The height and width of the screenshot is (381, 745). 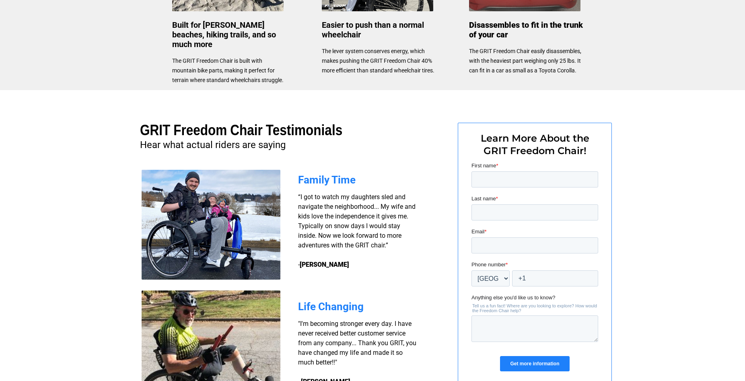 What do you see at coordinates (241, 130) in the screenshot?
I see `span: GRIT Freedom Chair Testimonials` at bounding box center [241, 130].